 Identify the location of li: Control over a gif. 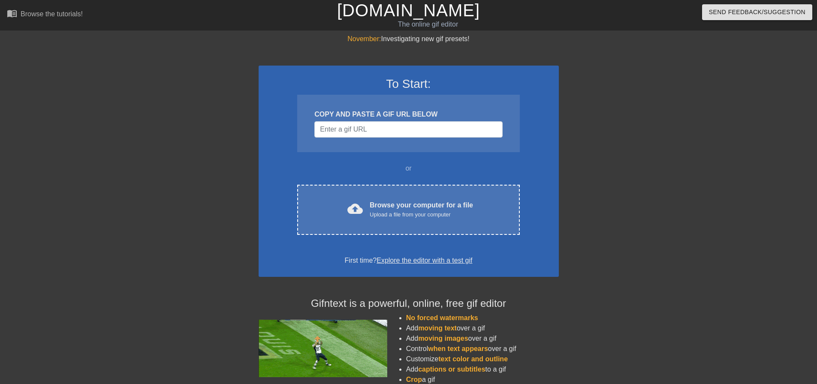
(482, 349).